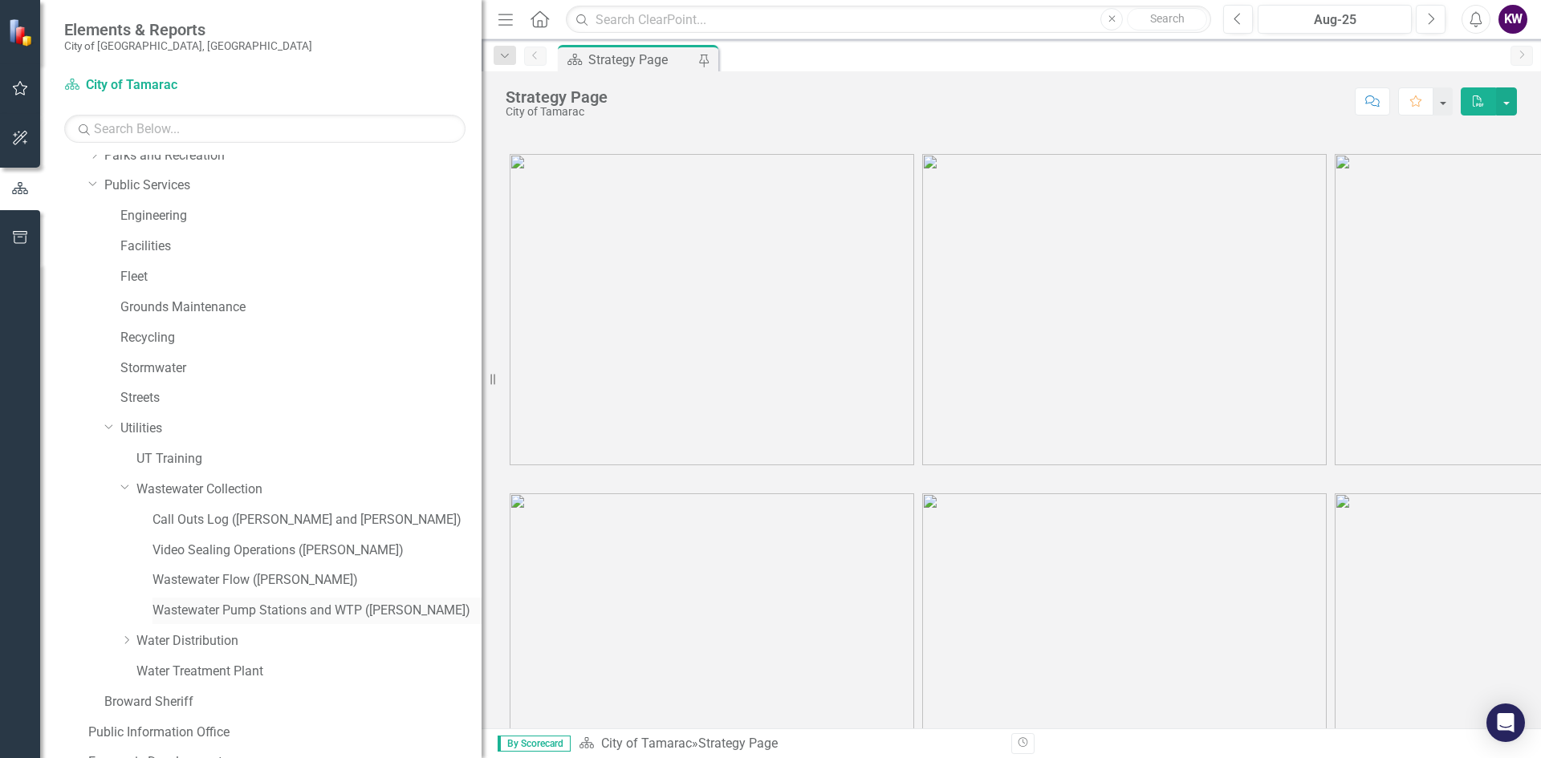 The height and width of the screenshot is (758, 1541). I want to click on a: Fleet, so click(301, 277).